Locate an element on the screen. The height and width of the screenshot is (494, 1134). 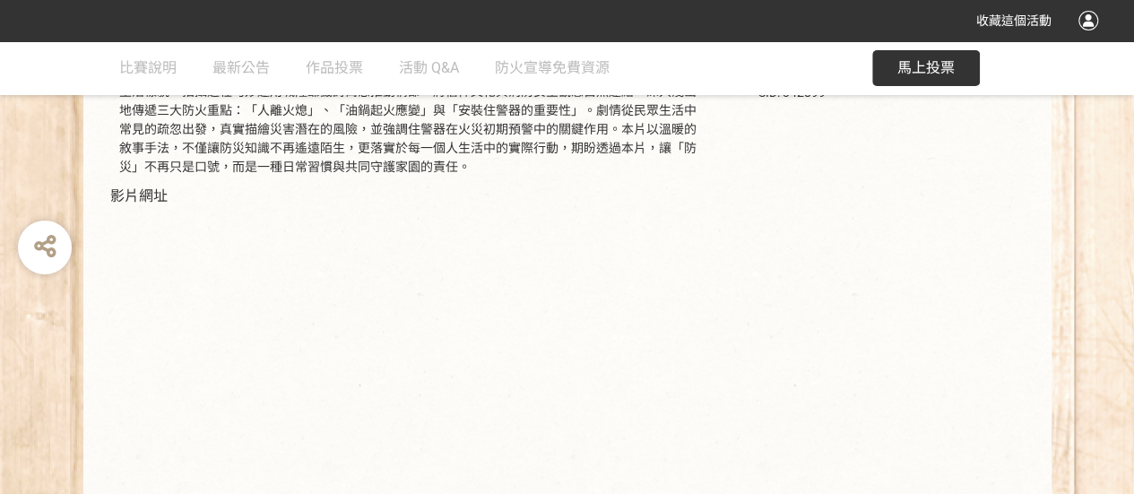
a: 作品投票 is located at coordinates (334, 68).